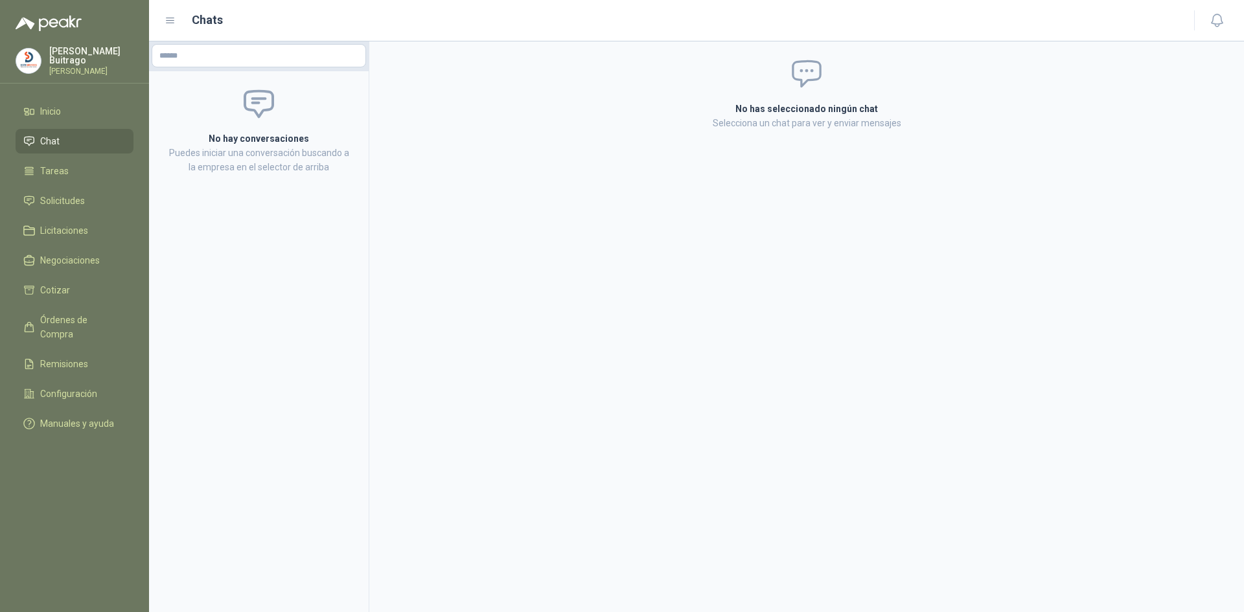  Describe the element at coordinates (75, 141) in the screenshot. I see `a: Chat` at that location.